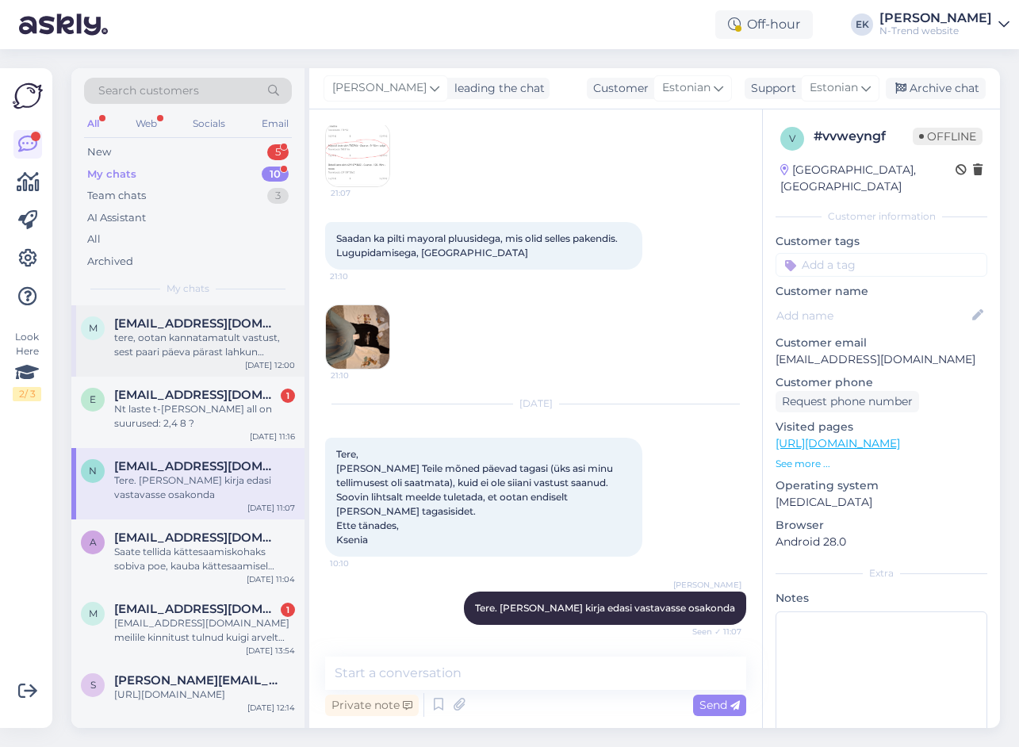  What do you see at coordinates (711, 631) in the screenshot?
I see `span: Seen ✓ 11:07` at bounding box center [711, 631].